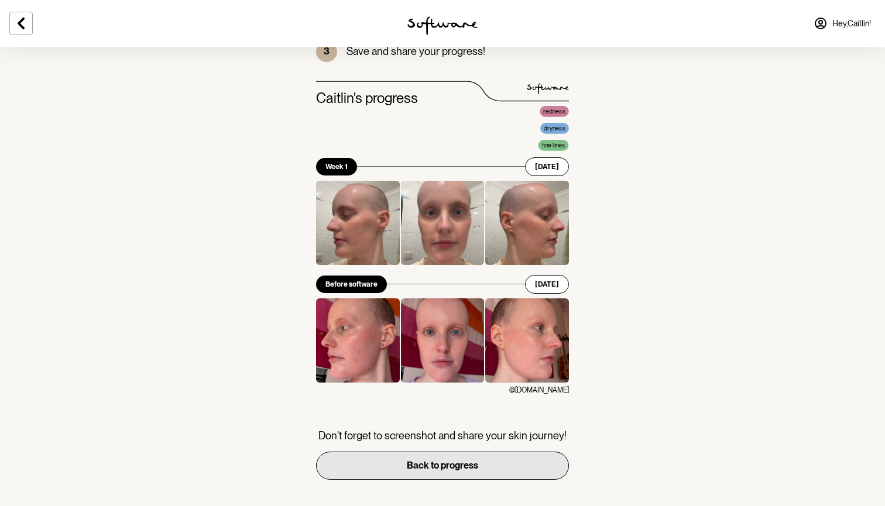  I want to click on p: fine lines, so click(554, 145).